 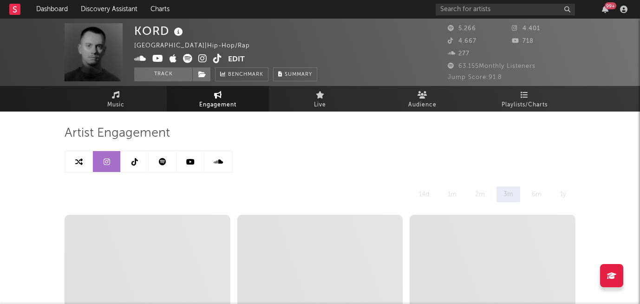 What do you see at coordinates (218, 105) in the screenshot?
I see `span: Engagement` at bounding box center [218, 105].